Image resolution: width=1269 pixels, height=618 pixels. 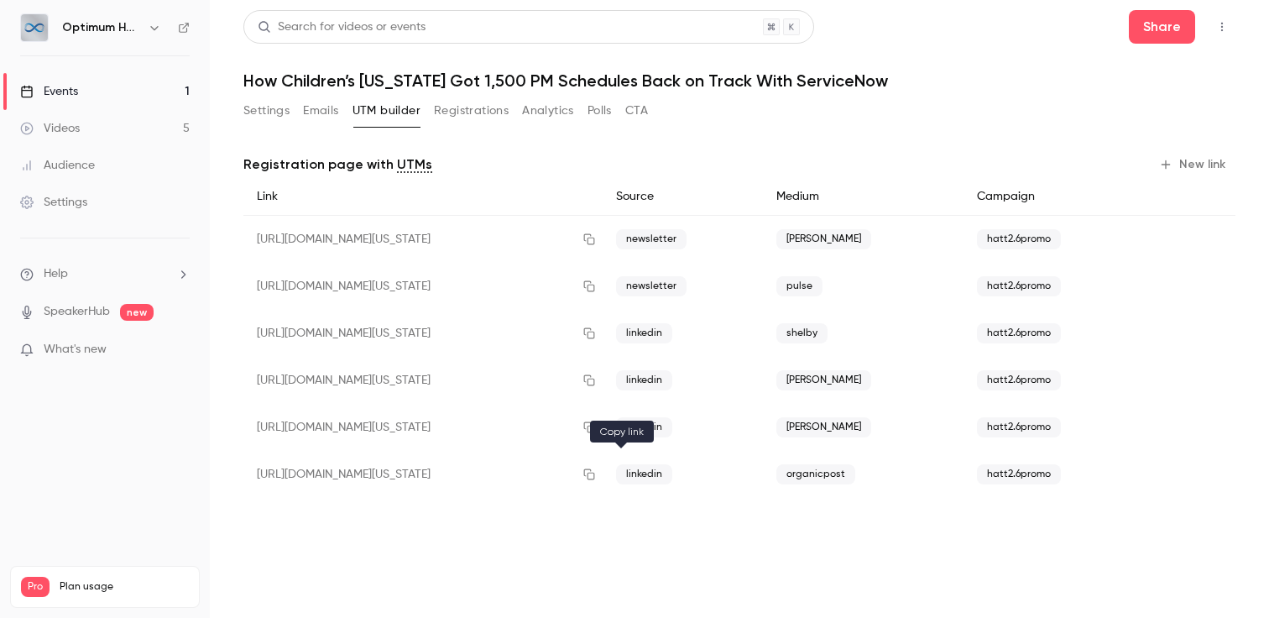 What do you see at coordinates (636, 111) in the screenshot?
I see `button: CTA` at bounding box center [636, 111].